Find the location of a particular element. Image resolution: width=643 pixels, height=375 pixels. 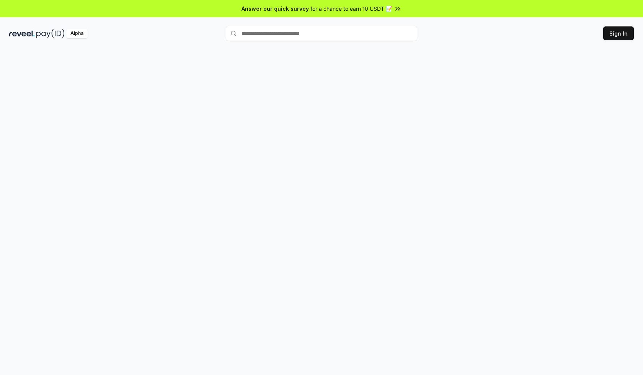

button: Sign In is located at coordinates (619, 33).